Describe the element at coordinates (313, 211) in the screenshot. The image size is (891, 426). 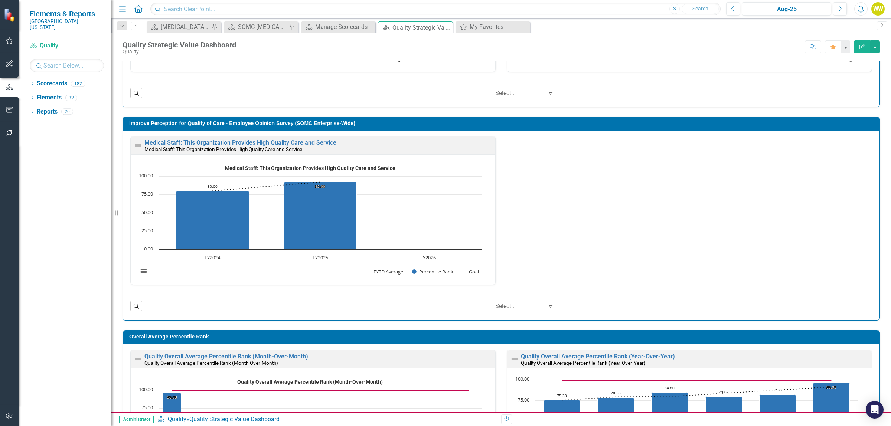
I see `div: Double-Click to Edit` at that location.